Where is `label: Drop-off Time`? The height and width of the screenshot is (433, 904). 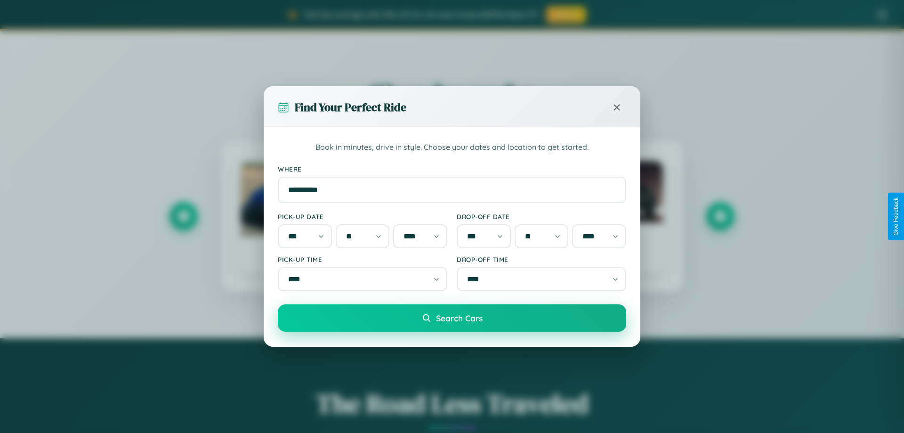 label: Drop-off Time is located at coordinates (541, 259).